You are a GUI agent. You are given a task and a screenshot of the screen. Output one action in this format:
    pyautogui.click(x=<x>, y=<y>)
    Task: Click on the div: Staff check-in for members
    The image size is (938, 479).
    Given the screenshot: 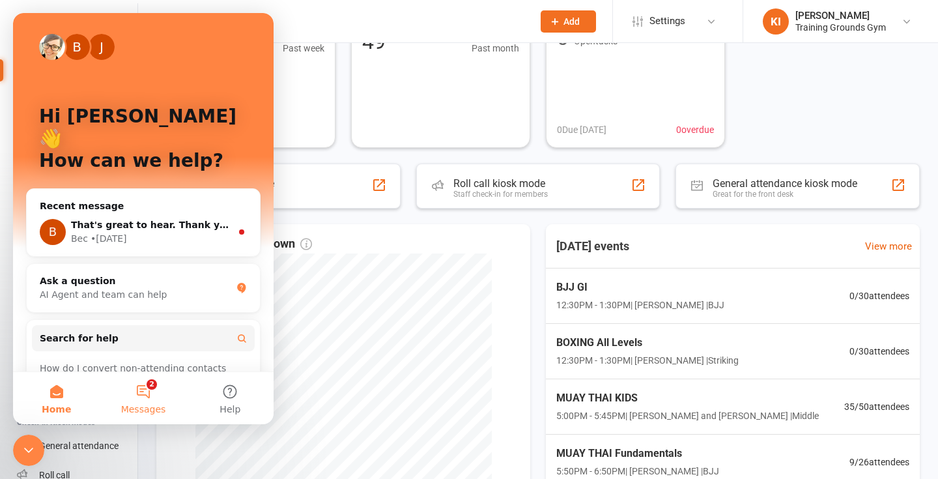 What is the action you would take?
    pyautogui.click(x=500, y=194)
    